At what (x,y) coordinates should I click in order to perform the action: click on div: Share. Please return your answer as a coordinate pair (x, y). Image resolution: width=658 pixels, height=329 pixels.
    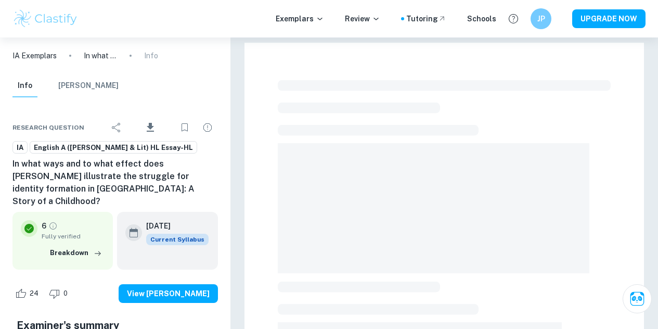
    Looking at the image, I should click on (117, 127).